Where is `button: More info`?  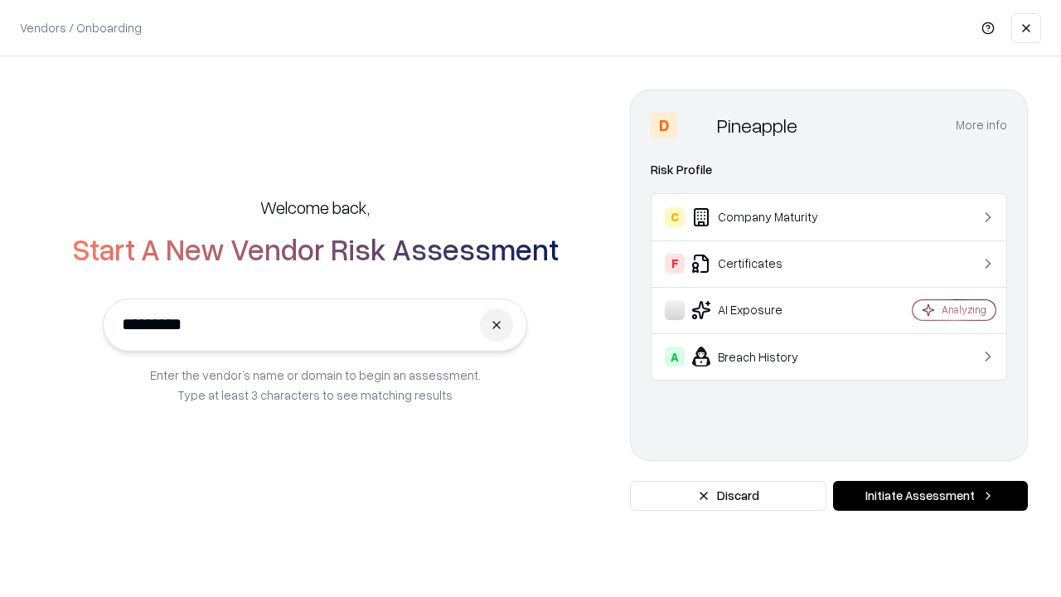
button: More info is located at coordinates (981, 125).